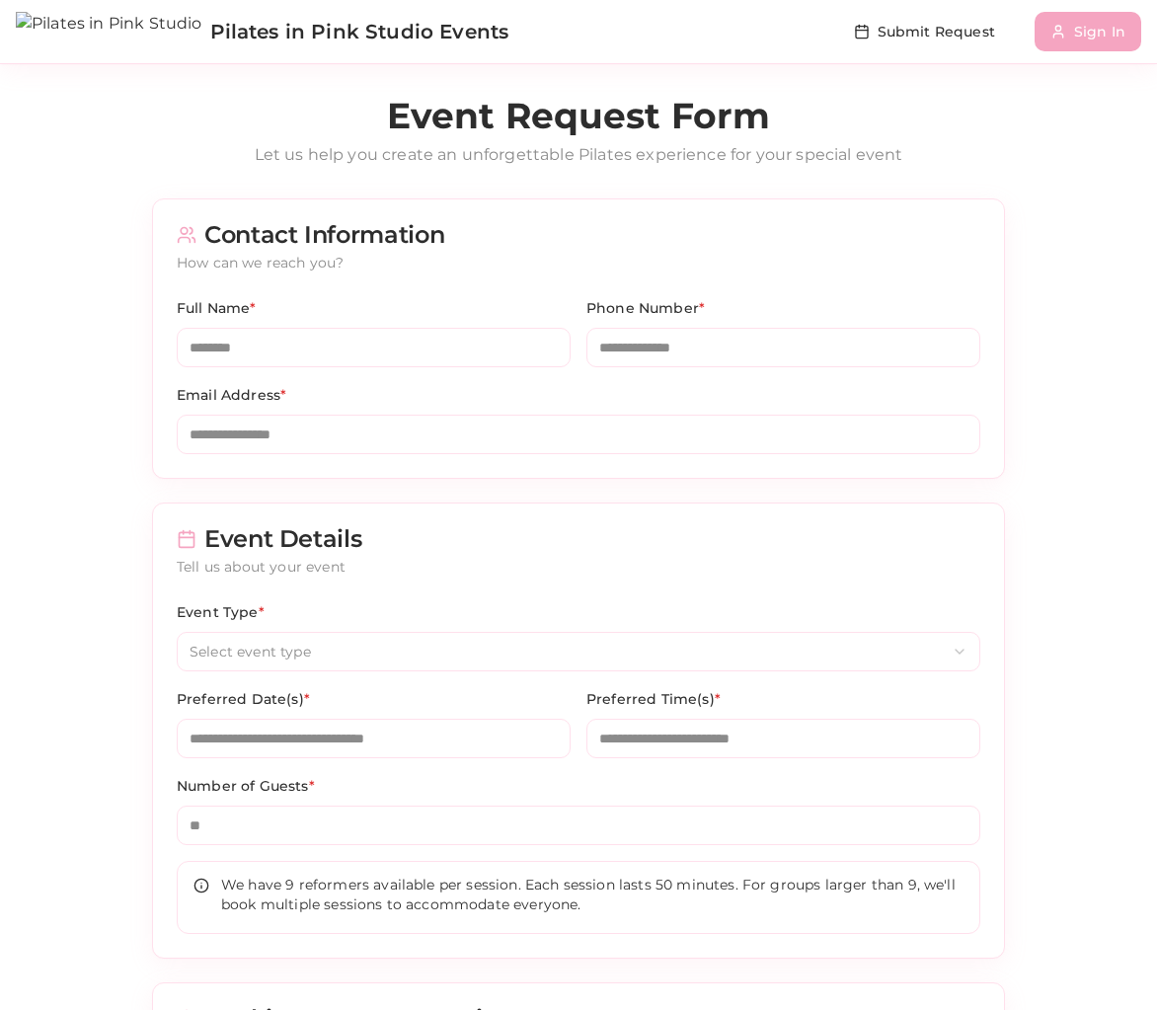 The image size is (1157, 1010). I want to click on label: Preferred Date(s), so click(243, 699).